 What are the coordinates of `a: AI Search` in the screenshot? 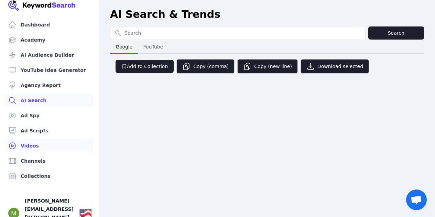 It's located at (49, 101).